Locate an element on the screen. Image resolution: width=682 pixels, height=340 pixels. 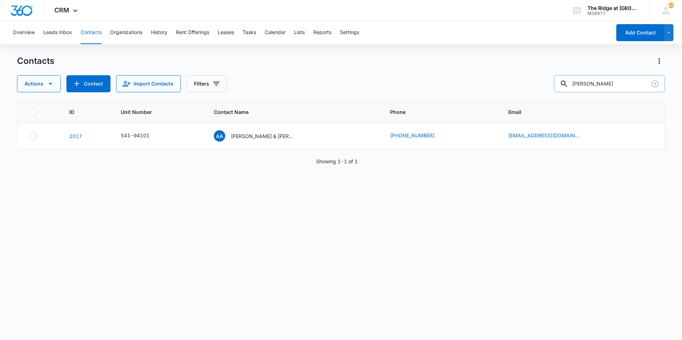
span: 52 is located at coordinates (671, 5).